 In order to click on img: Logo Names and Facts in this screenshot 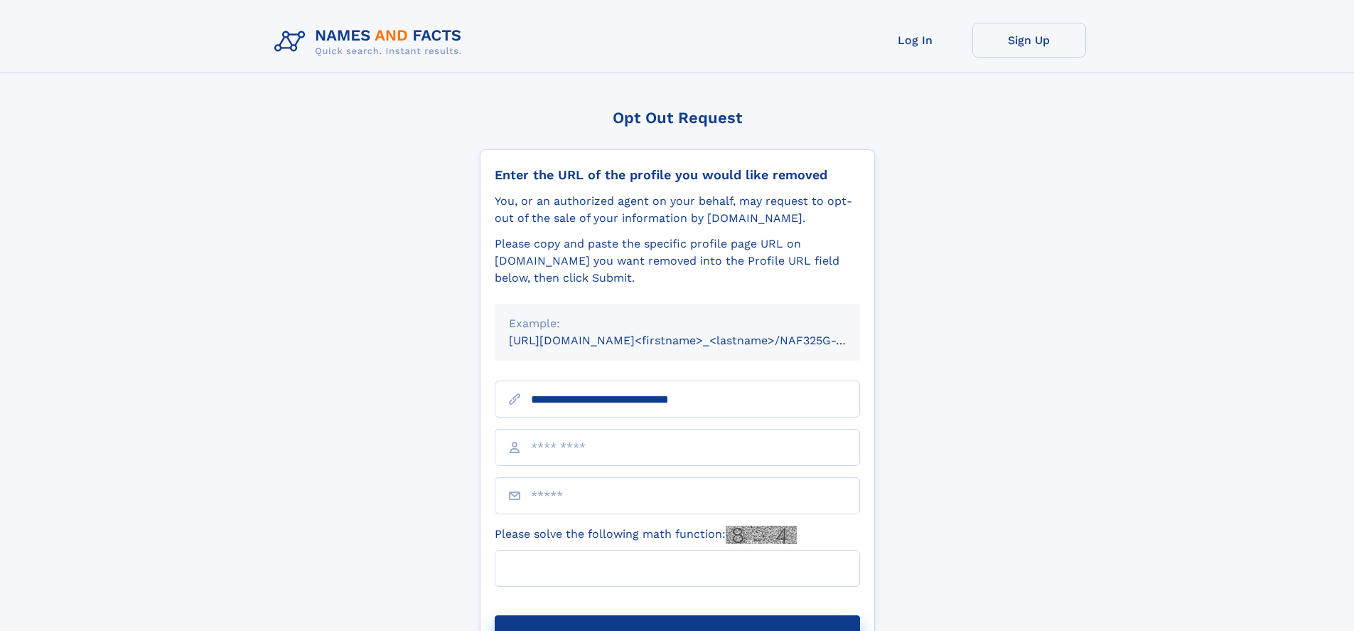, I will do `click(371, 42)`.